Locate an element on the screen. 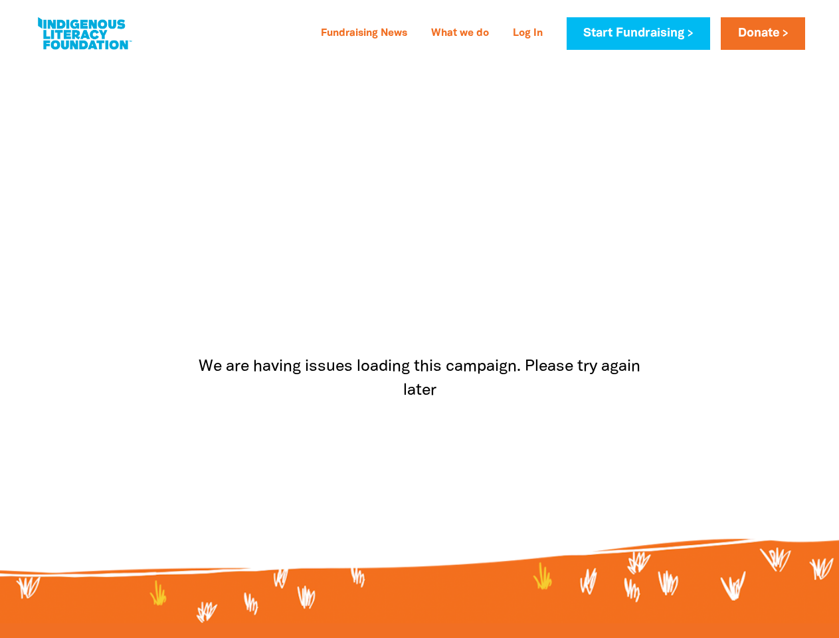 The width and height of the screenshot is (839, 638). a: Fundraising News is located at coordinates (364, 34).